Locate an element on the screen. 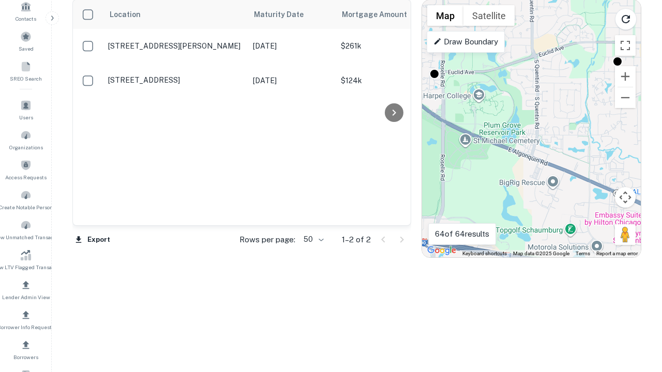 The height and width of the screenshot is (372, 662). div: Chat Widget is located at coordinates (636, 314).